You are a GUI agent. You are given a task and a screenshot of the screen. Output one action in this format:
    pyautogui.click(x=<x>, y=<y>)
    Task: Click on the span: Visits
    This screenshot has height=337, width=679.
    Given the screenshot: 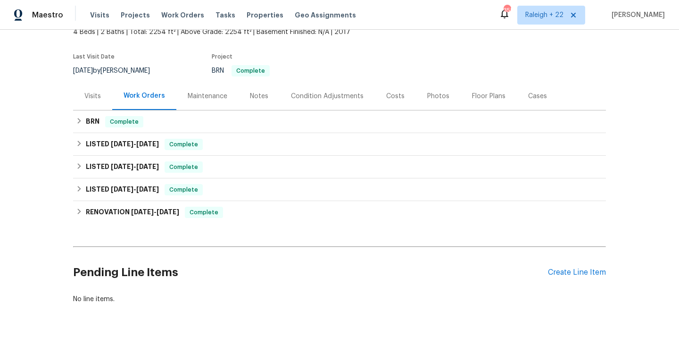 What is the action you would take?
    pyautogui.click(x=100, y=15)
    